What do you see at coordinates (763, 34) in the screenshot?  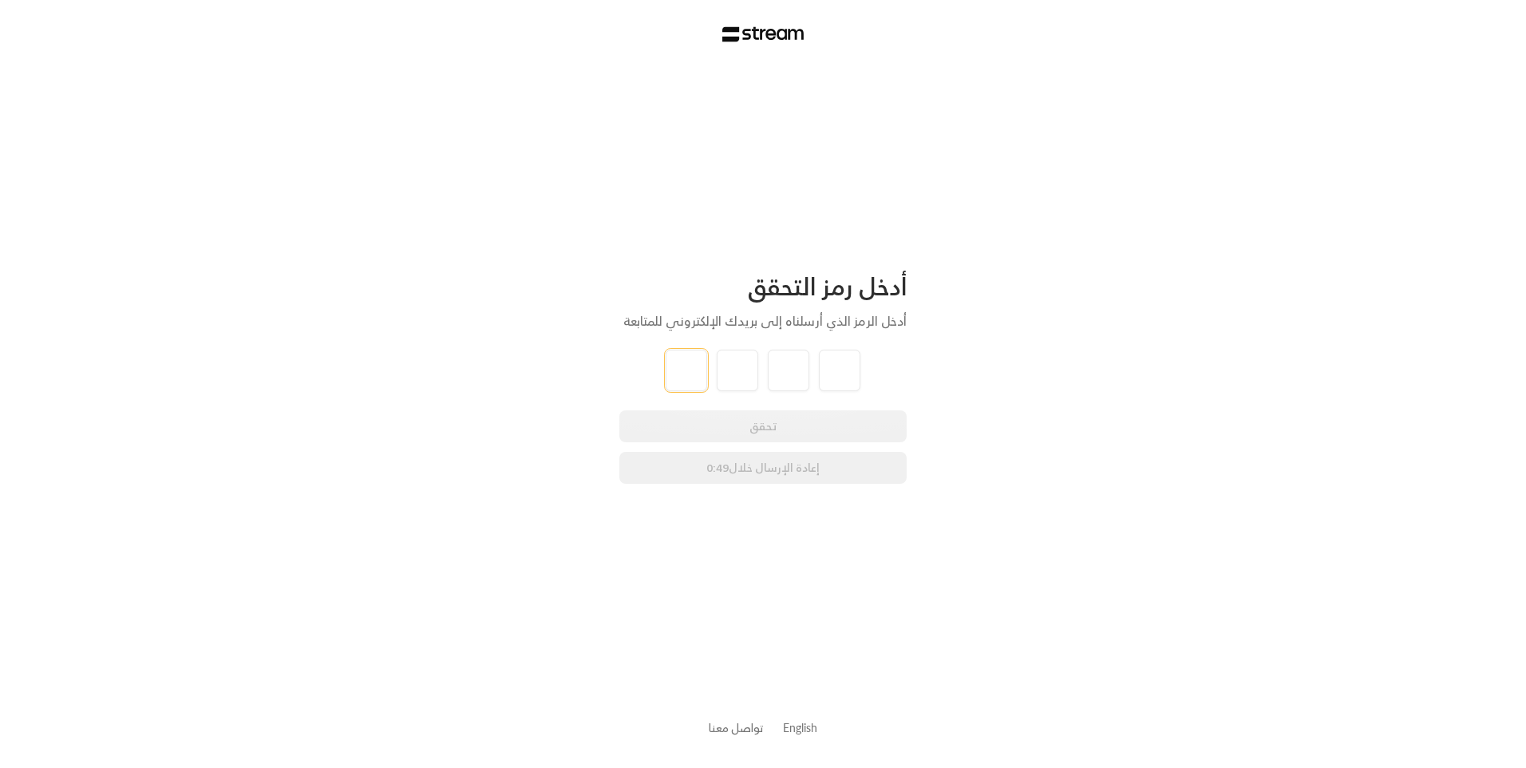 I see `img: Stream Logo` at bounding box center [763, 34].